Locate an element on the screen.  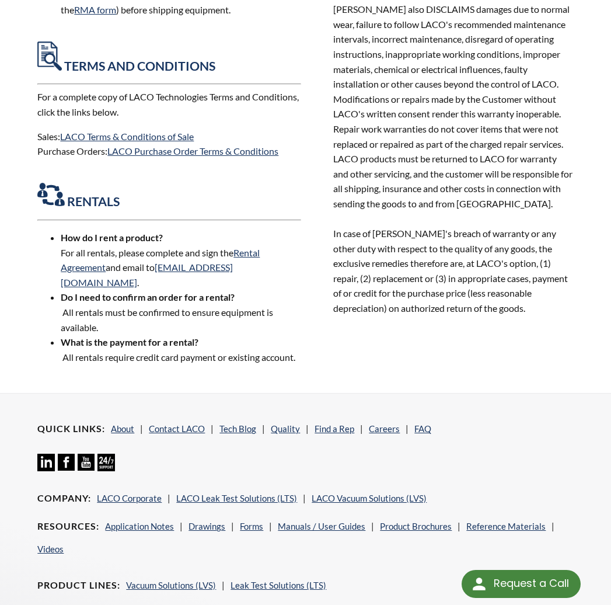
a: Manuals / User Guides is located at coordinates (322, 526).